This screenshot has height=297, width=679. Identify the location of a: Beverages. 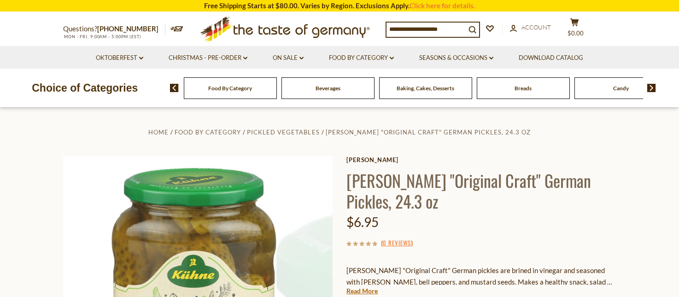
(328, 88).